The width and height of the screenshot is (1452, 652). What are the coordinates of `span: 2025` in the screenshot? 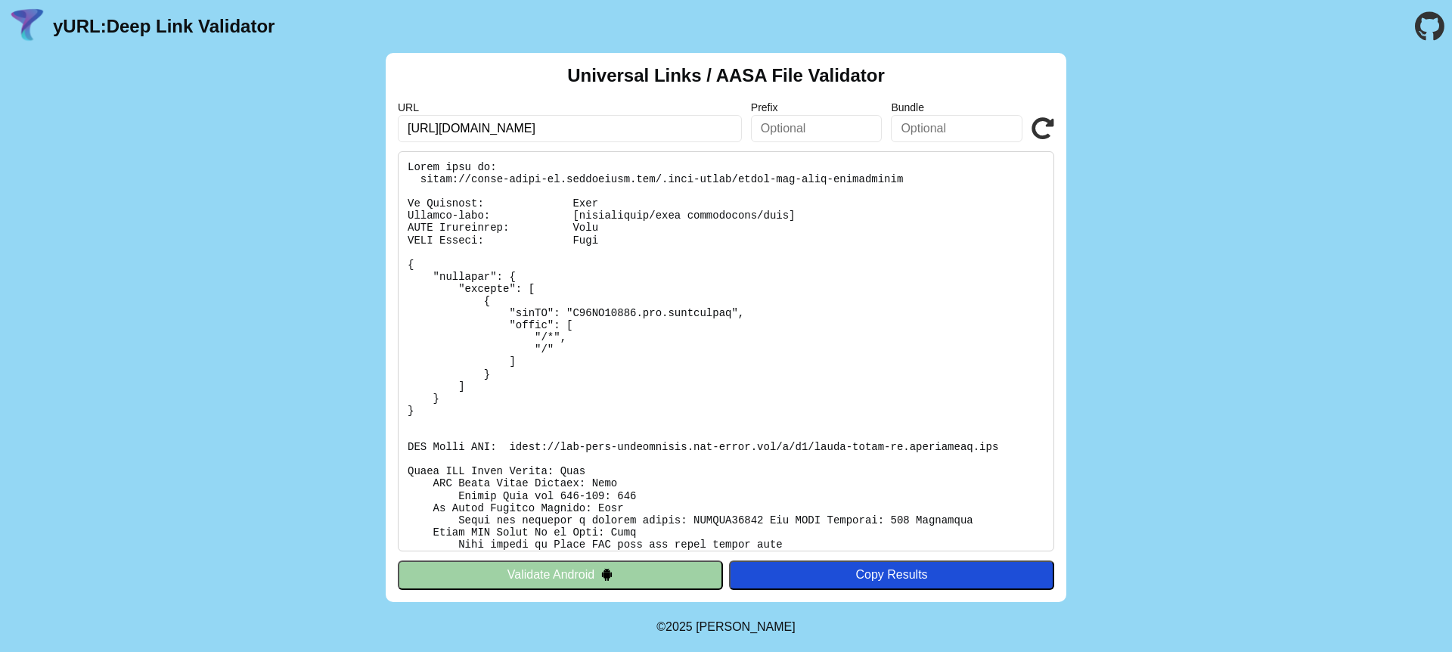 It's located at (679, 626).